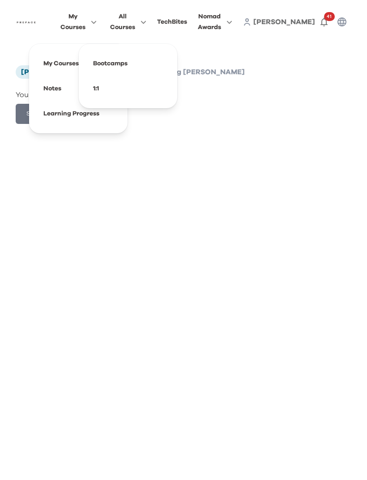 This screenshot has height=480, width=367. Describe the element at coordinates (61, 64) in the screenshot. I see `a: My Courses` at that location.